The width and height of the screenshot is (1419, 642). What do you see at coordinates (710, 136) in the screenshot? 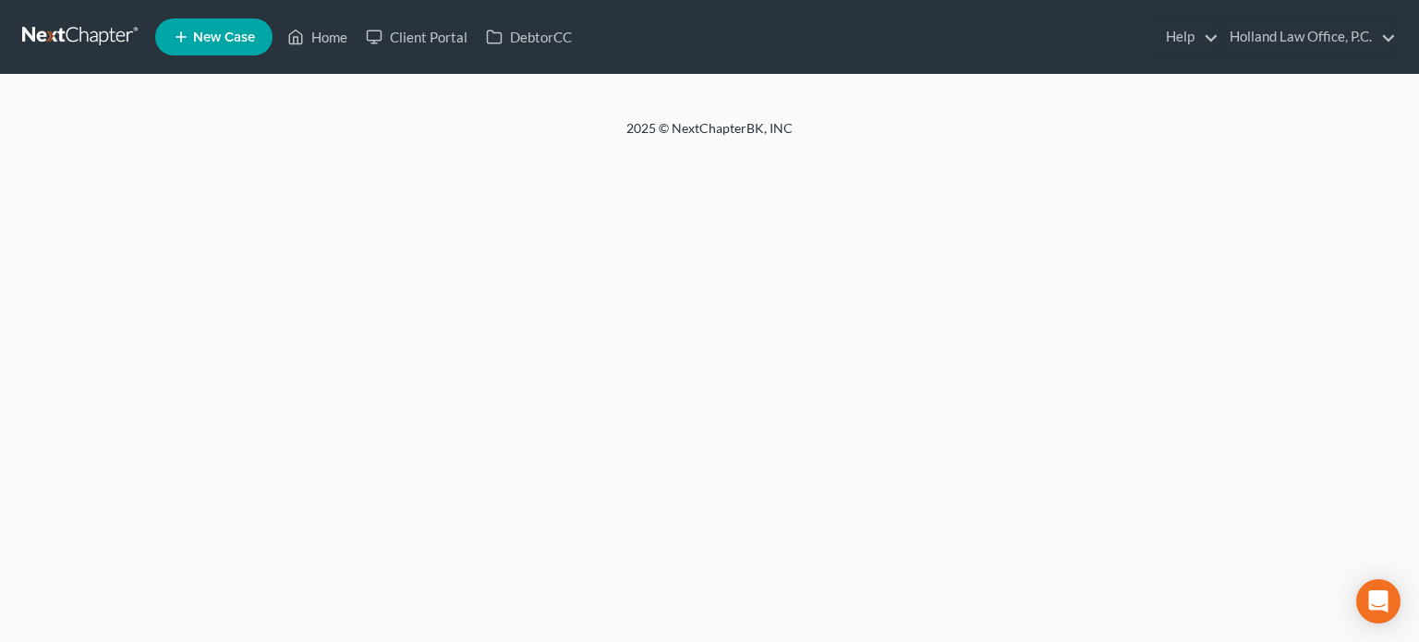
I see `div: 2025 © NextChapterBK, INC` at bounding box center [710, 136].